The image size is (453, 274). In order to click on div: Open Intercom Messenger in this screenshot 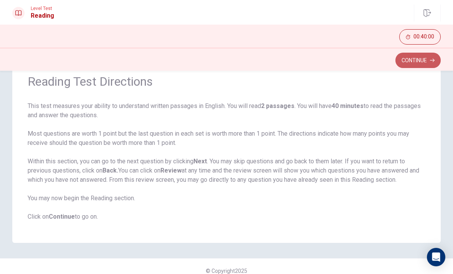, I will do `click(437, 257)`.